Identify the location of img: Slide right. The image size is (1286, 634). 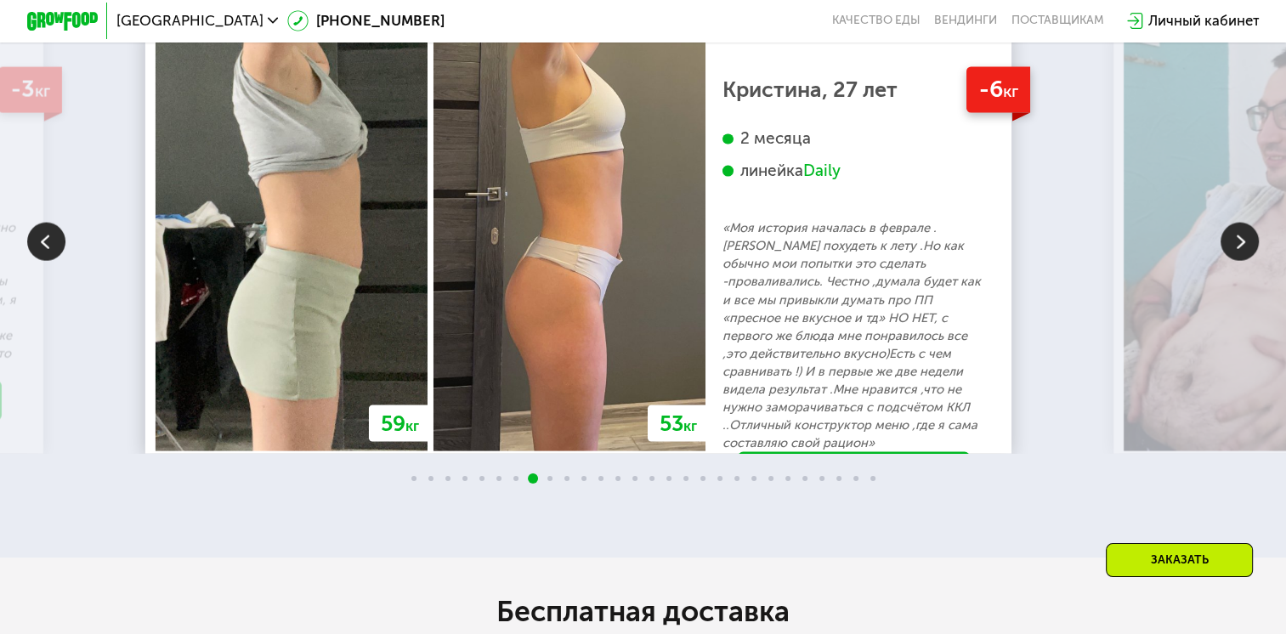
(1239, 241).